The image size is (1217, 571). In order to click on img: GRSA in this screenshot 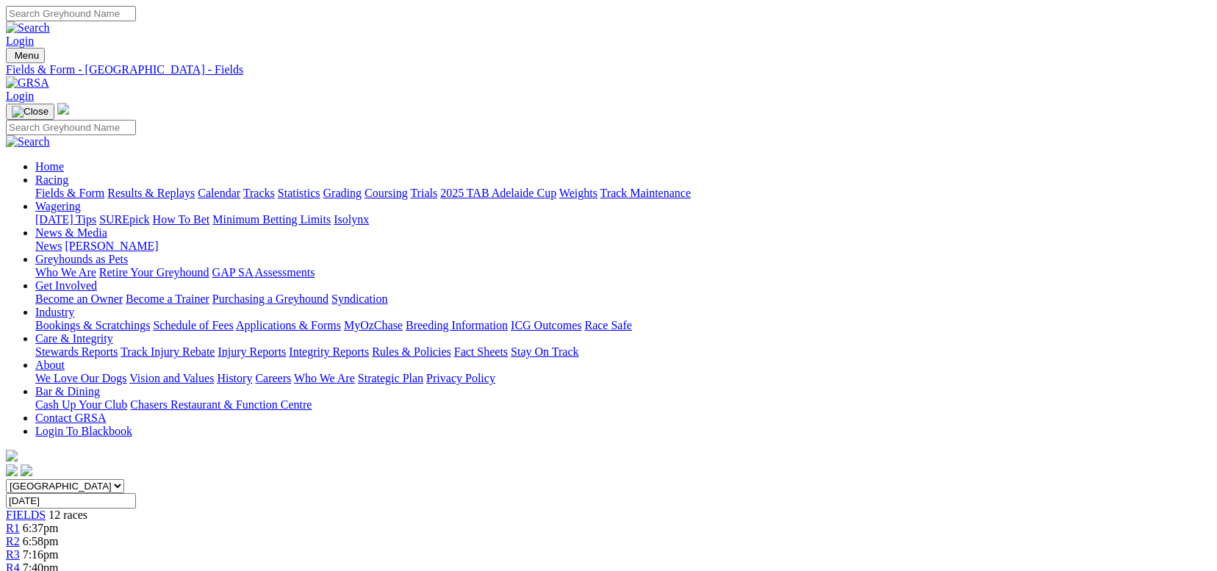, I will do `click(27, 83)`.